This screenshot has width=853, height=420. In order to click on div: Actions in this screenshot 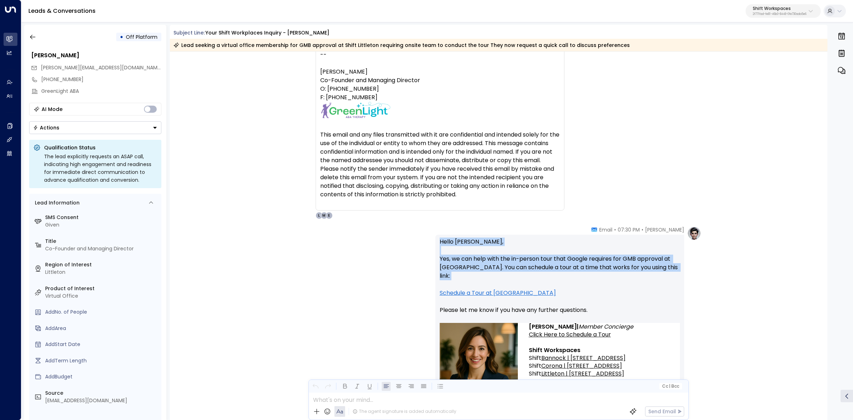, I will do `click(46, 128)`.